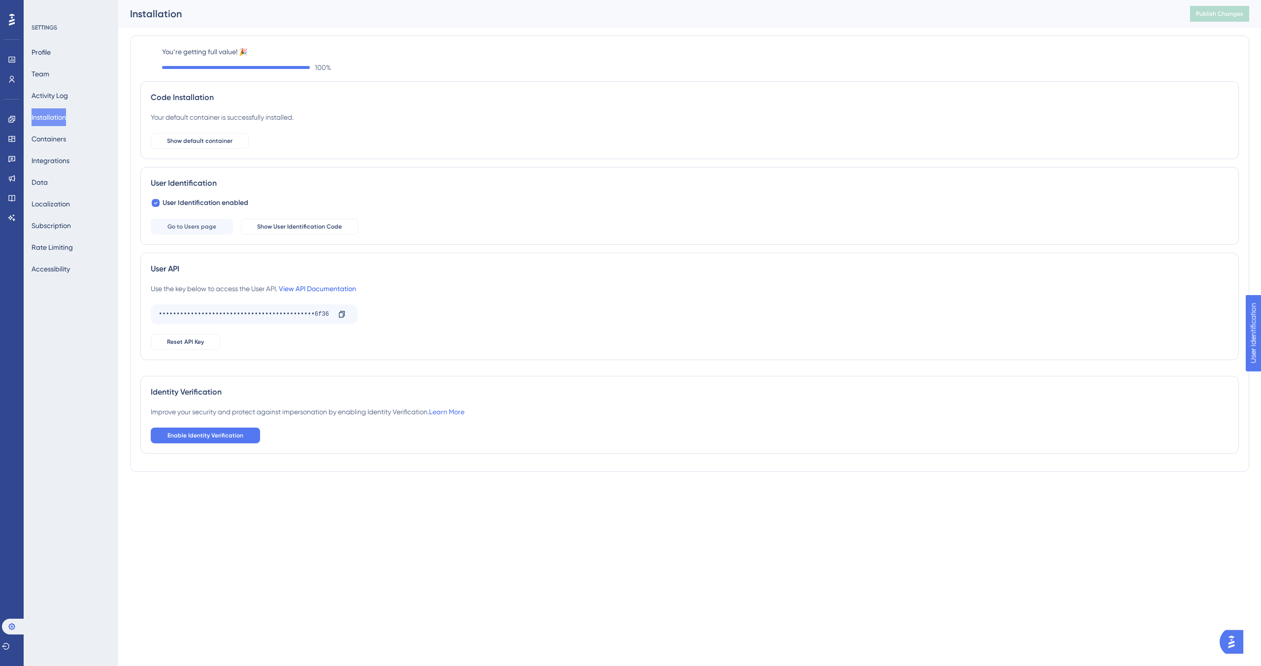 This screenshot has width=1261, height=666. What do you see at coordinates (690, 183) in the screenshot?
I see `div: User Identification` at bounding box center [690, 183].